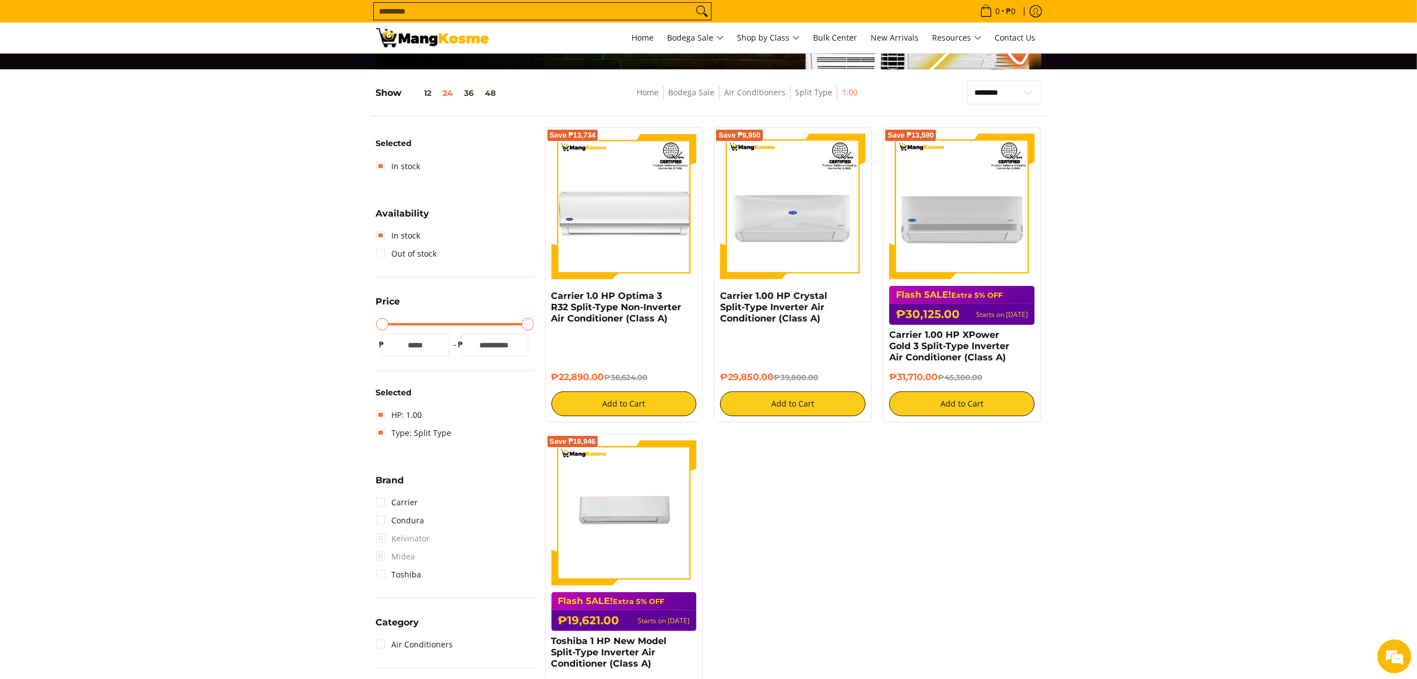  Describe the element at coordinates (399, 575) in the screenshot. I see `a: Toshiba` at that location.